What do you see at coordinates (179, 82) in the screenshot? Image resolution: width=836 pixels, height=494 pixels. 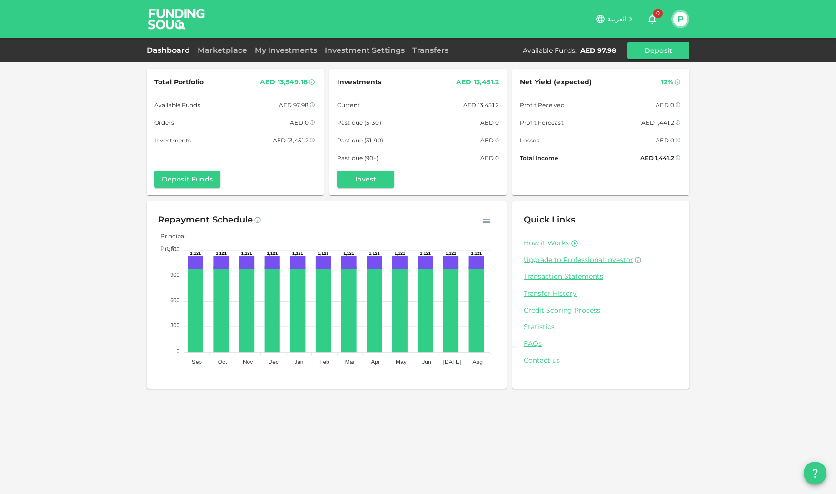 I see `span: Total Portfolio` at bounding box center [179, 82].